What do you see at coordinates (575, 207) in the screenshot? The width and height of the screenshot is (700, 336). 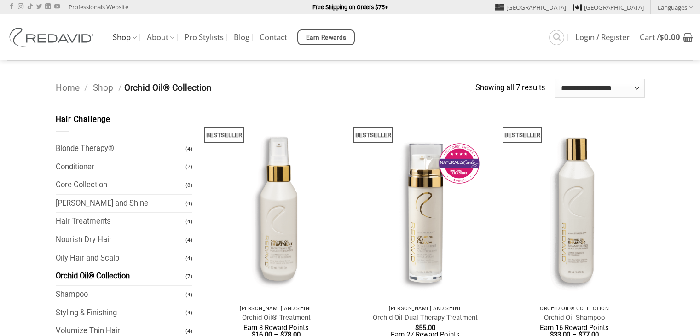 I see `img: REDAVID Orchid Oil Shampoo` at bounding box center [575, 207].